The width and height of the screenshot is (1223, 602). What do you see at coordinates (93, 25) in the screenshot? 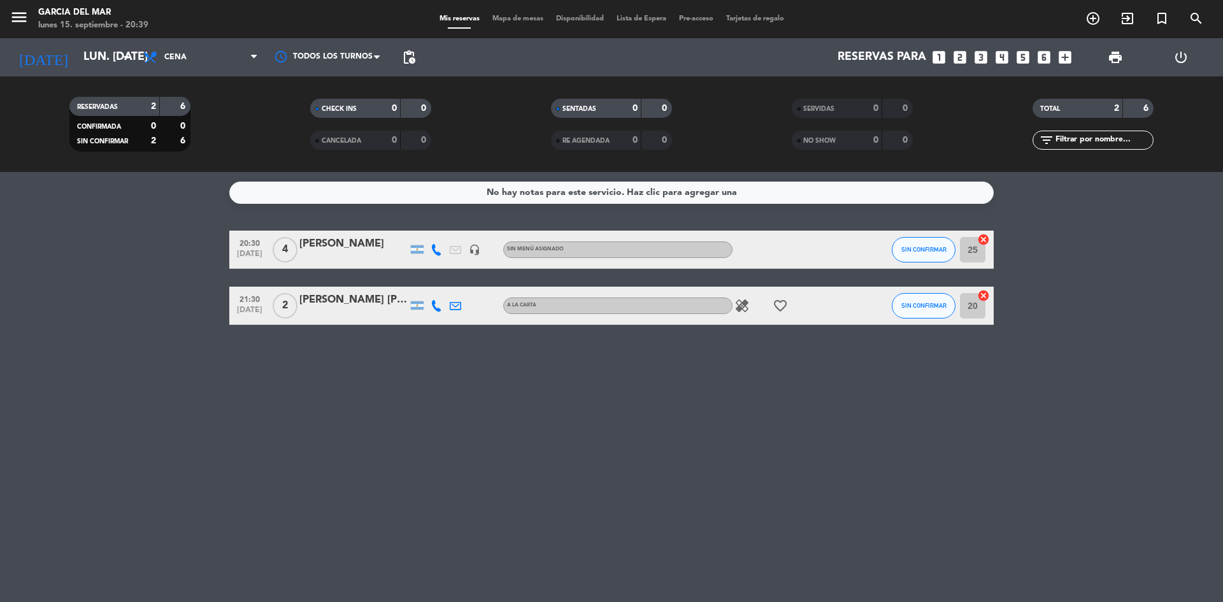
I see `div: lunes 15. septiembre - 20:39` at bounding box center [93, 25].